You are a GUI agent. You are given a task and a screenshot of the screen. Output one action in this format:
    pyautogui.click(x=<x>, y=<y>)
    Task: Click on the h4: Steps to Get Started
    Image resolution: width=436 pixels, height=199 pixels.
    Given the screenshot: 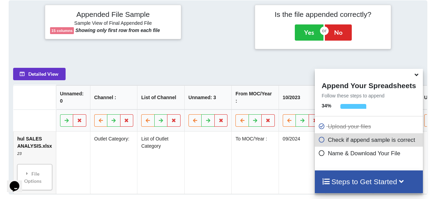 What is the action you would take?
    pyautogui.click(x=368, y=182)
    